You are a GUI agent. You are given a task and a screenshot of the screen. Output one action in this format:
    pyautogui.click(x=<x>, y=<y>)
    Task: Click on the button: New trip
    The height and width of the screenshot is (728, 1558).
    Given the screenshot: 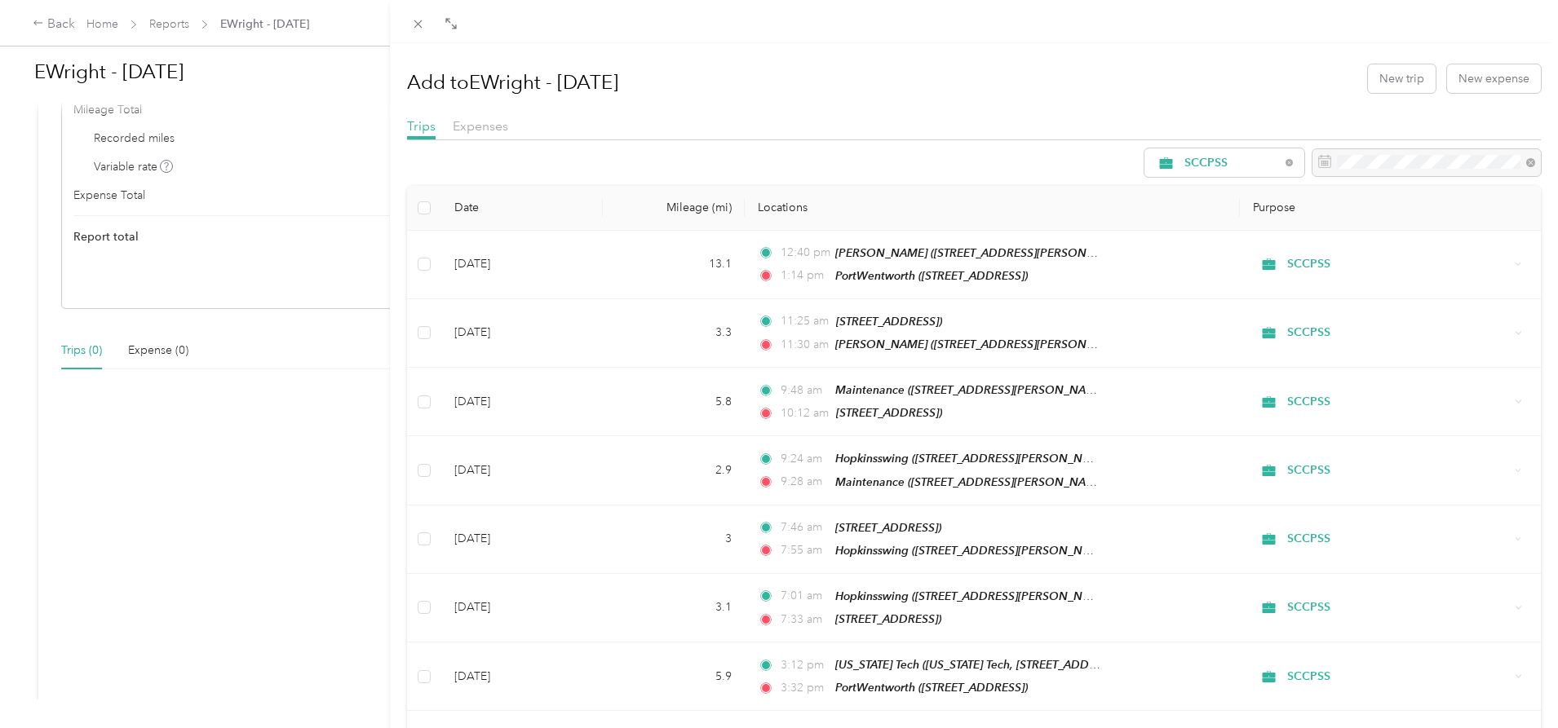 What is the action you would take?
    pyautogui.click(x=1402, y=78)
    